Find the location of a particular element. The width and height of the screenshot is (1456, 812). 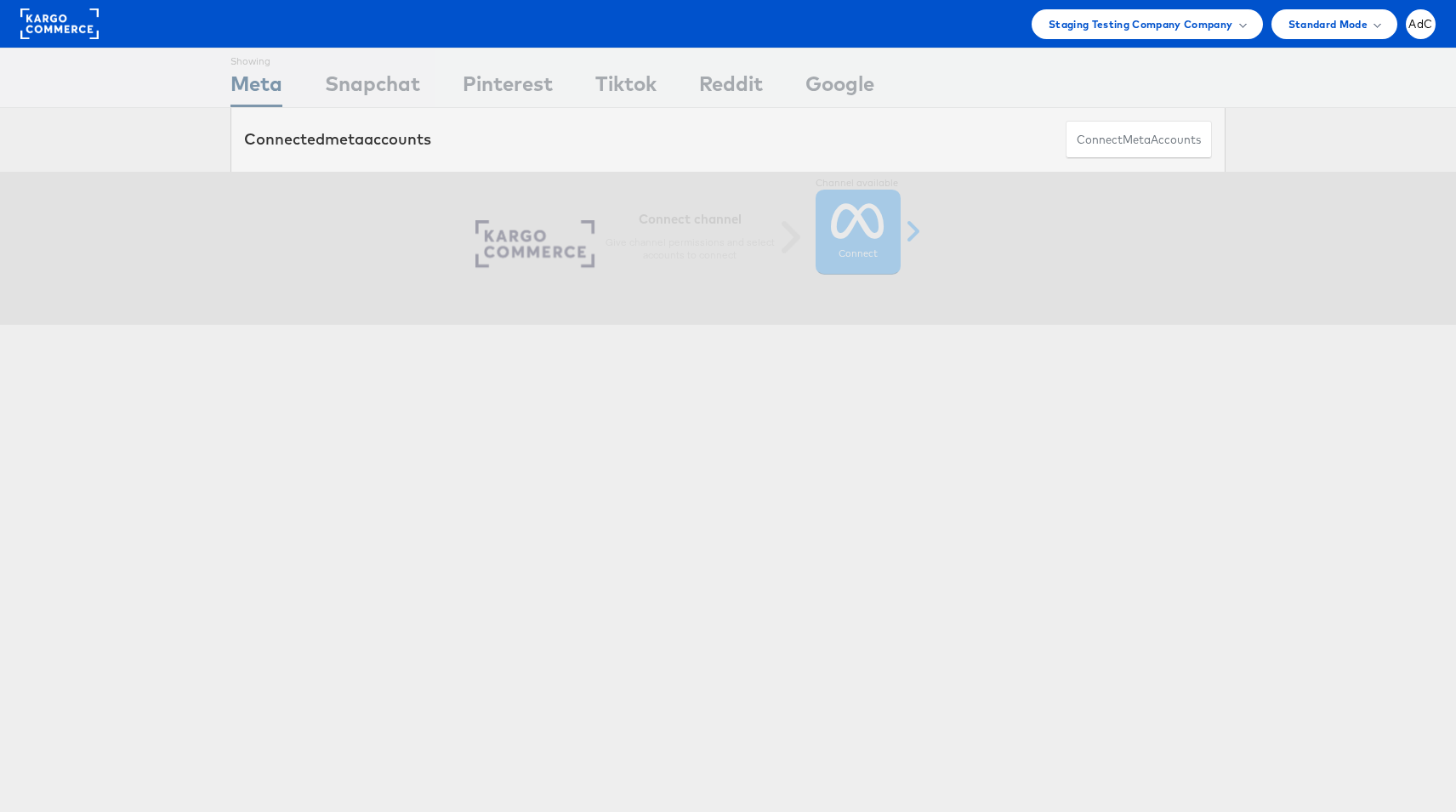

p: Give channel permissions and select accounts to connect is located at coordinates (689, 257).